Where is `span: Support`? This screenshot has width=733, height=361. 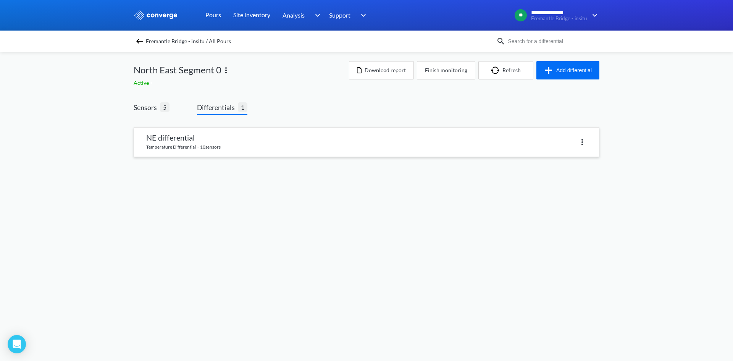
span: Support is located at coordinates (340, 15).